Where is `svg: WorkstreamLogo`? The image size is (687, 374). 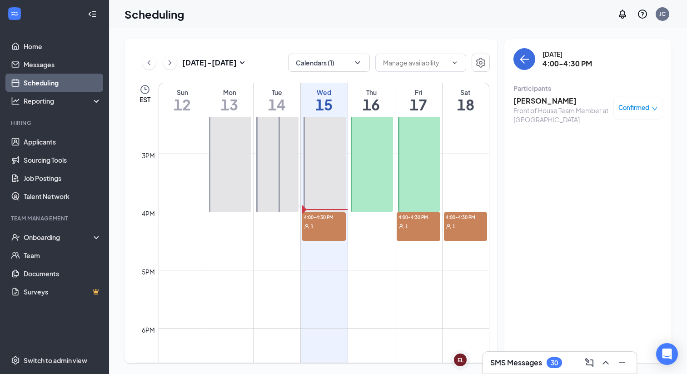
svg: WorkstreamLogo is located at coordinates (15, 14).